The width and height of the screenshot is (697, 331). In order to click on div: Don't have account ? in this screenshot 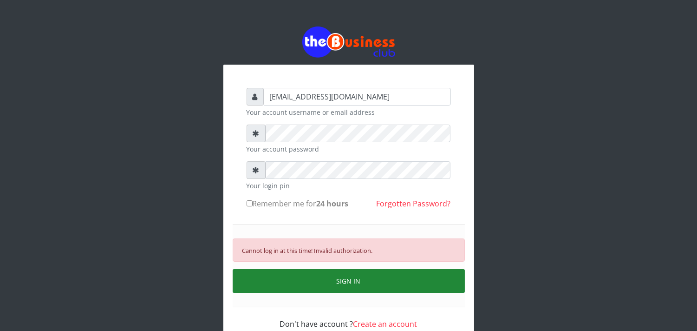, I will do `click(349, 318)`.